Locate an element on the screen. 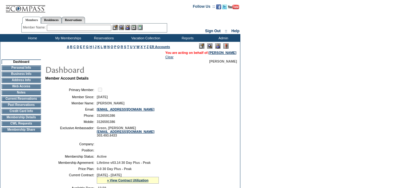  td: Notes is located at coordinates (21, 93).